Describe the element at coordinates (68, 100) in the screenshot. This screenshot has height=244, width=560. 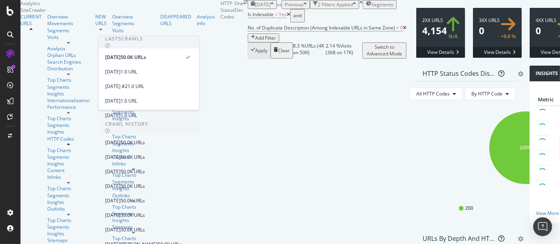
I see `div: Internationalization` at that location.